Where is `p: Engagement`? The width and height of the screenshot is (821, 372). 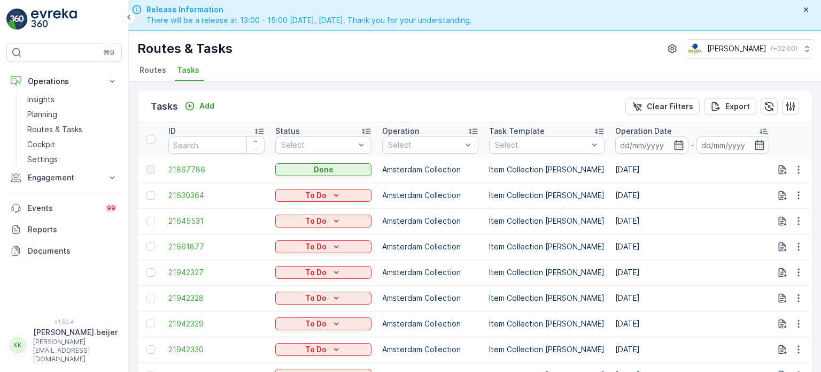
p: Engagement is located at coordinates (64, 177).